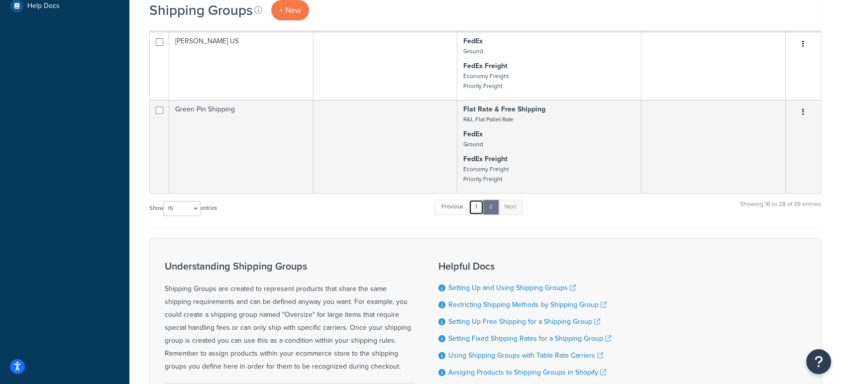 The image size is (841, 384). What do you see at coordinates (529, 338) in the screenshot?
I see `a: Setting Fixed Shipping Rates for a Shipping Group` at bounding box center [529, 338].